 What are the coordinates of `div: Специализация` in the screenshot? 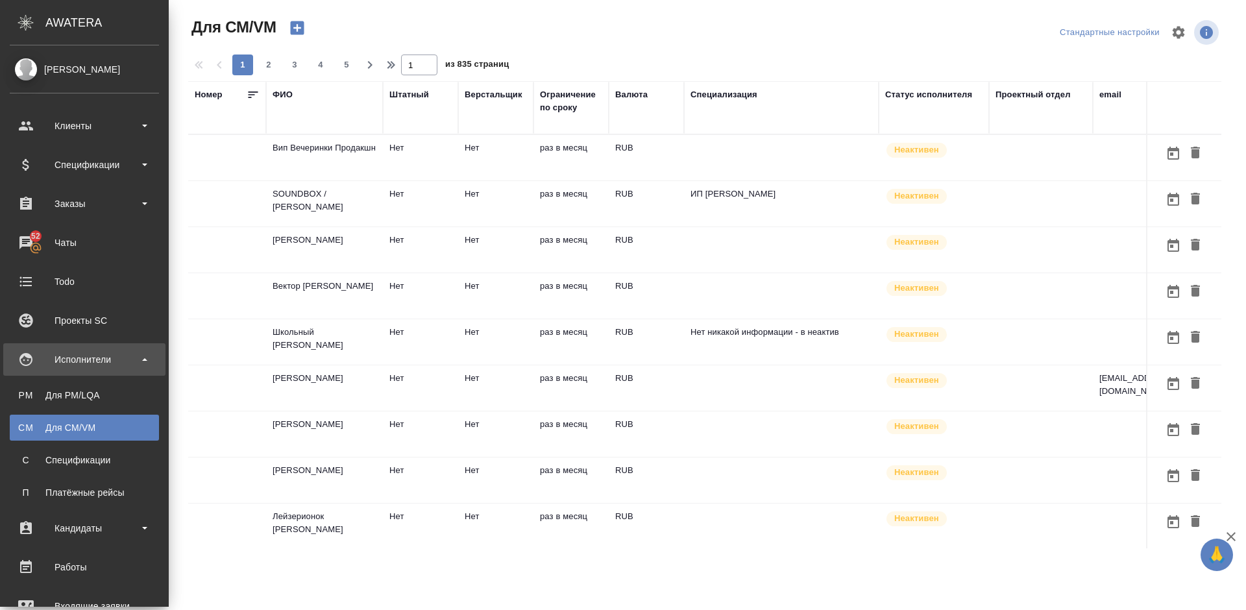 It's located at (723, 95).